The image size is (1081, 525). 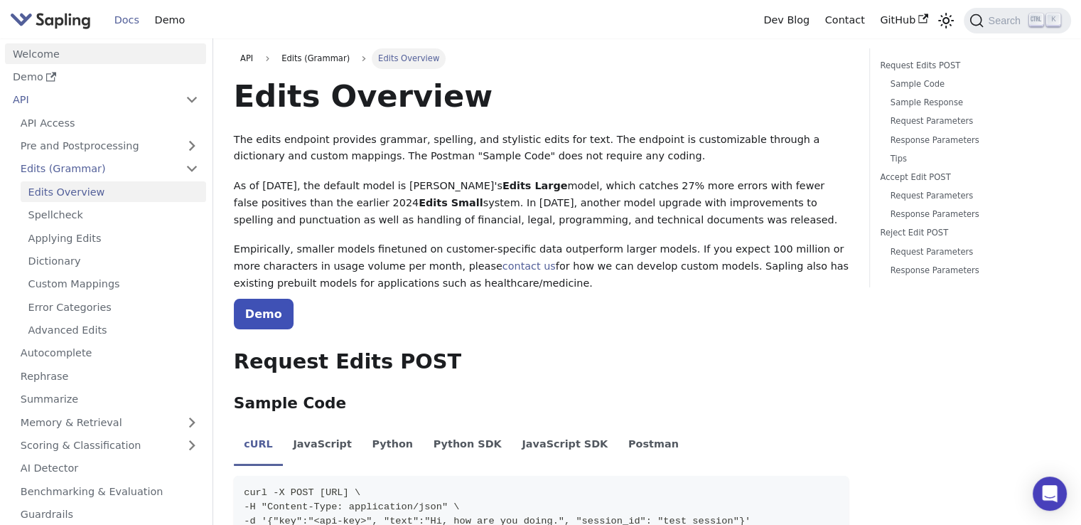 I want to click on a: Rephrase, so click(x=109, y=375).